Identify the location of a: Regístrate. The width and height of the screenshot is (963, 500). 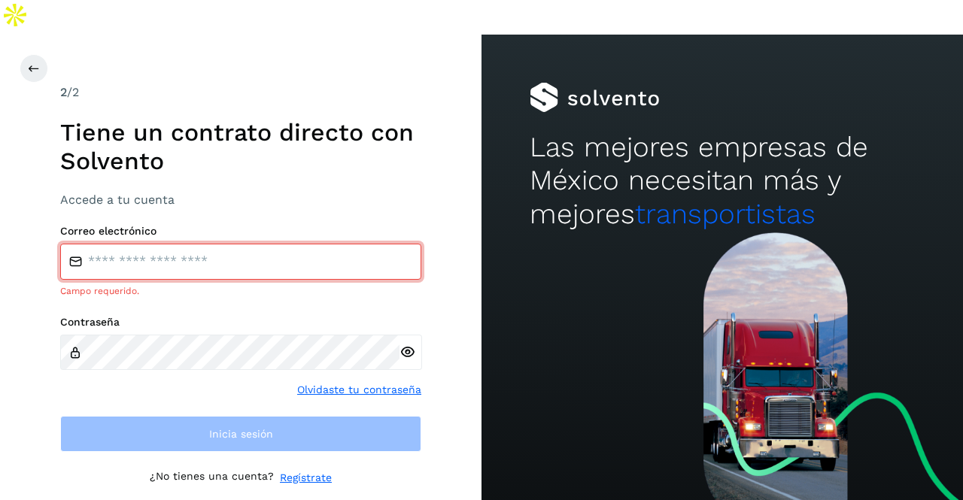
(305, 478).